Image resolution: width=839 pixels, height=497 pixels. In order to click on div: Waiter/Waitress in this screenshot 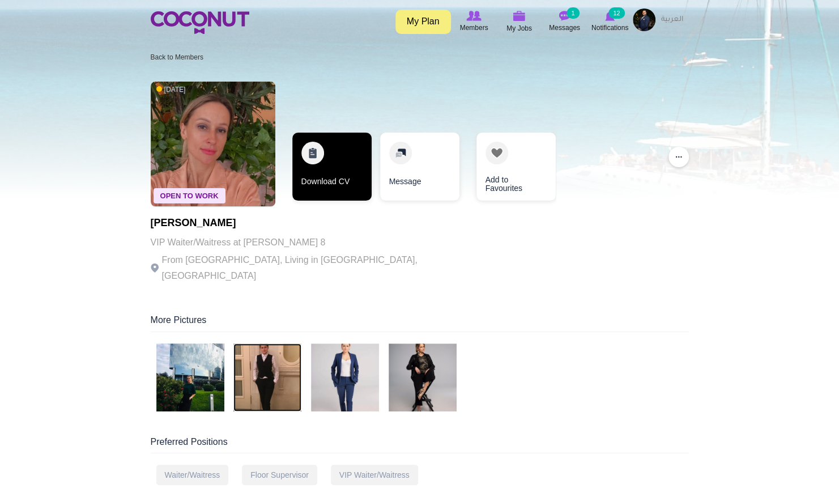, I will do `click(193, 475)`.